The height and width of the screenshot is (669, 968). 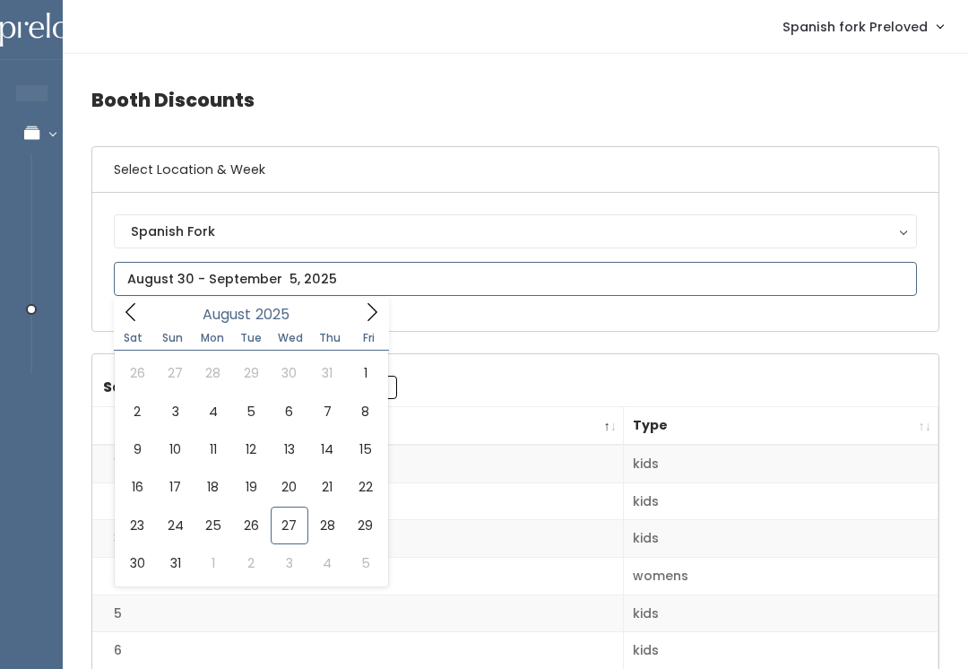 What do you see at coordinates (358, 463) in the screenshot?
I see `td: 1` at bounding box center [358, 463].